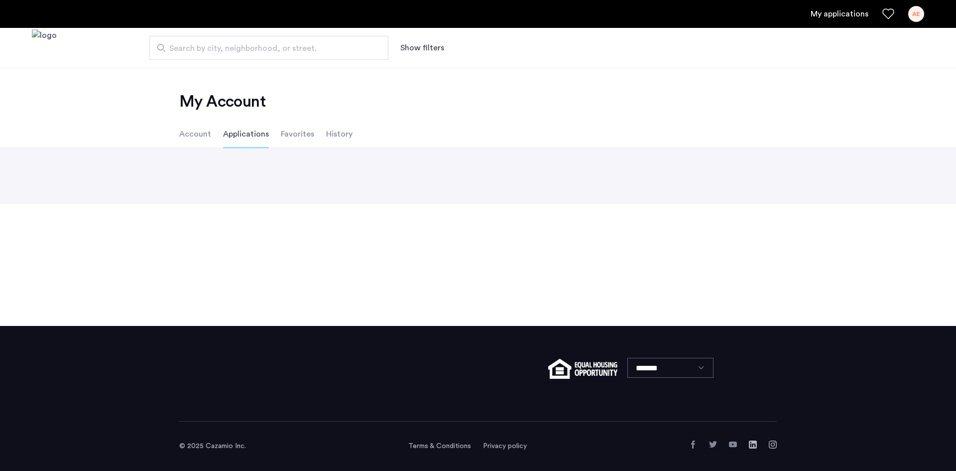 The image size is (956, 471). What do you see at coordinates (670, 367) in the screenshot?
I see `select: Language select` at bounding box center [670, 367].